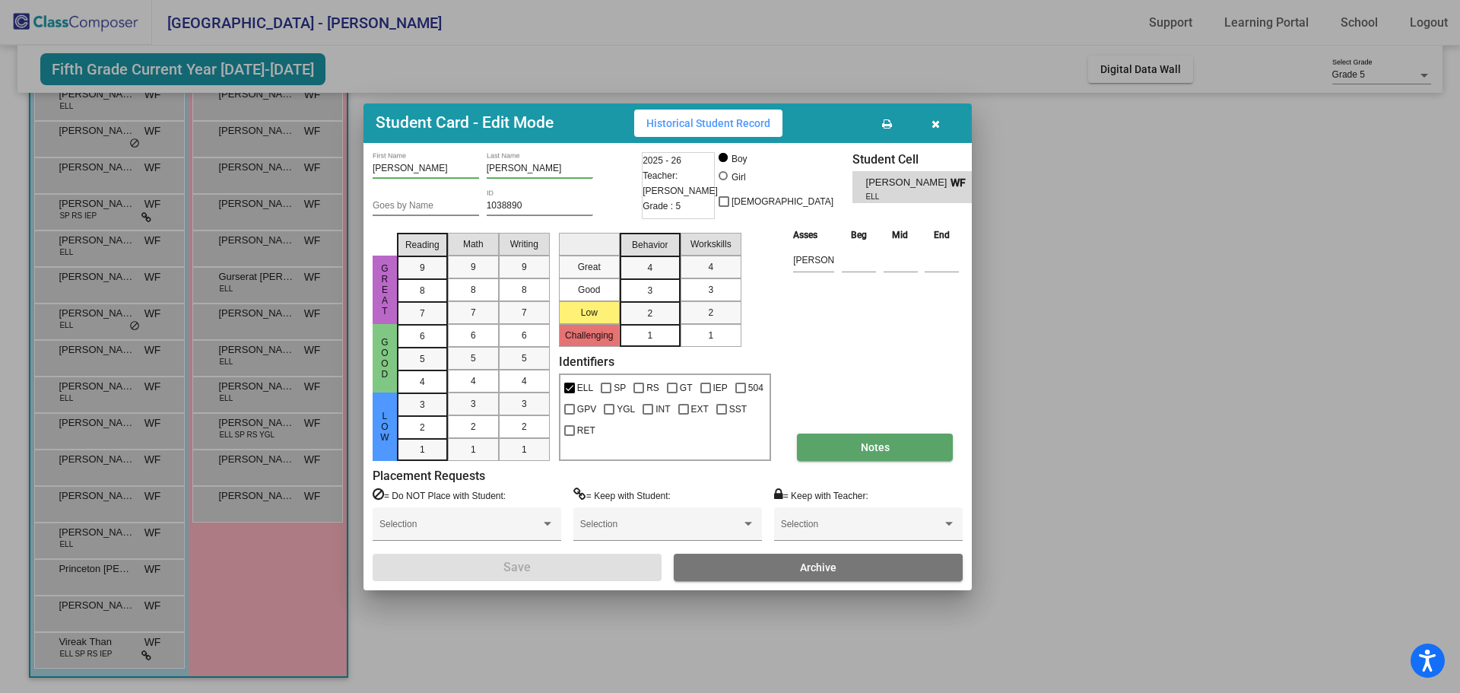 The image size is (1460, 693). What do you see at coordinates (818, 567) in the screenshot?
I see `span: Archive` at bounding box center [818, 567].